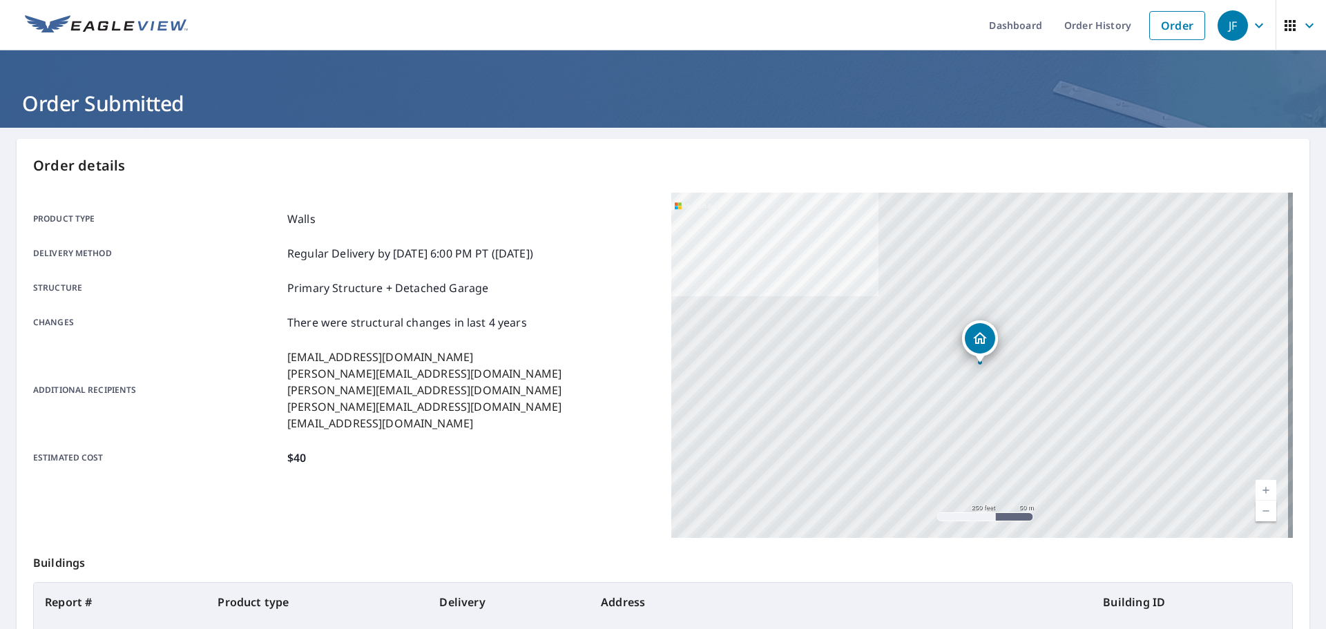 Image resolution: width=1326 pixels, height=629 pixels. What do you see at coordinates (157, 458) in the screenshot?
I see `p: Estimated cost` at bounding box center [157, 458].